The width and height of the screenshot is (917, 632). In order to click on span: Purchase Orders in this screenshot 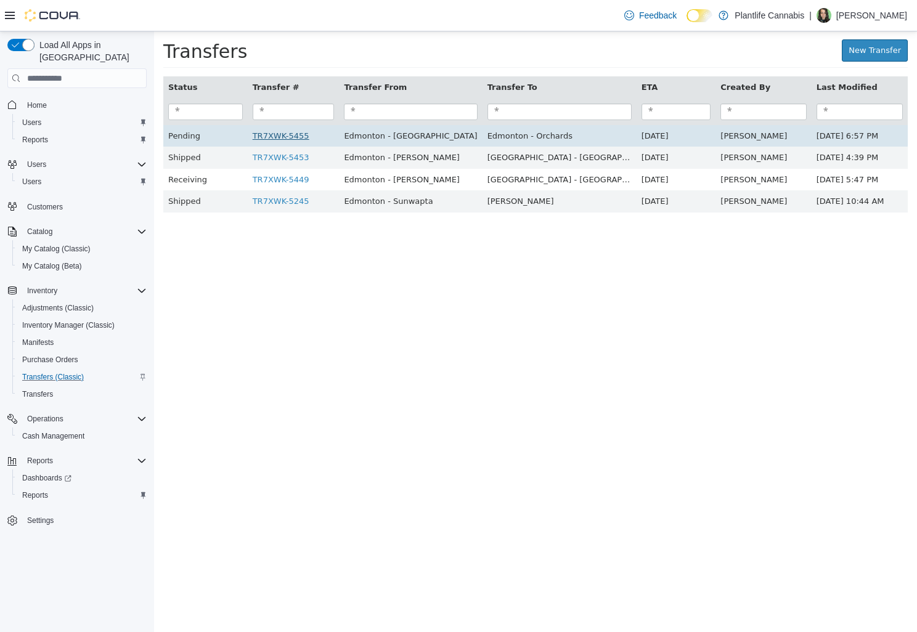, I will do `click(50, 360)`.